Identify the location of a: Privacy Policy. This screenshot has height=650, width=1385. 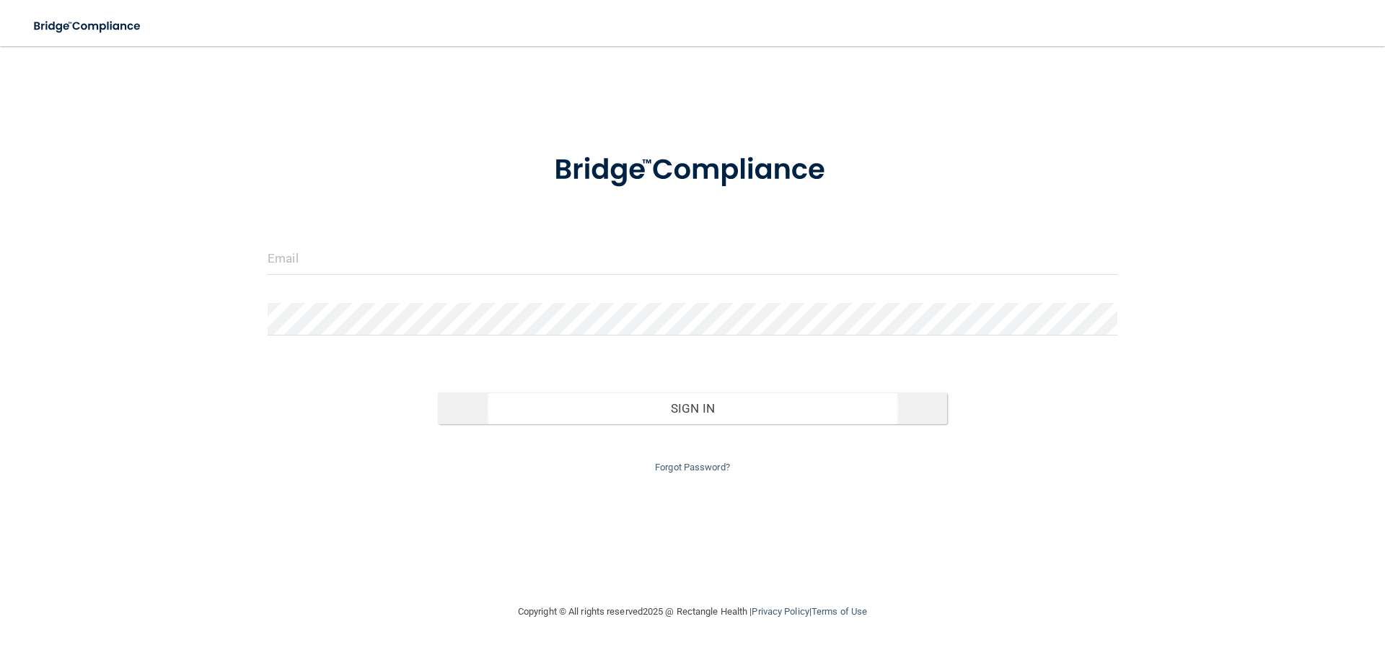
(780, 611).